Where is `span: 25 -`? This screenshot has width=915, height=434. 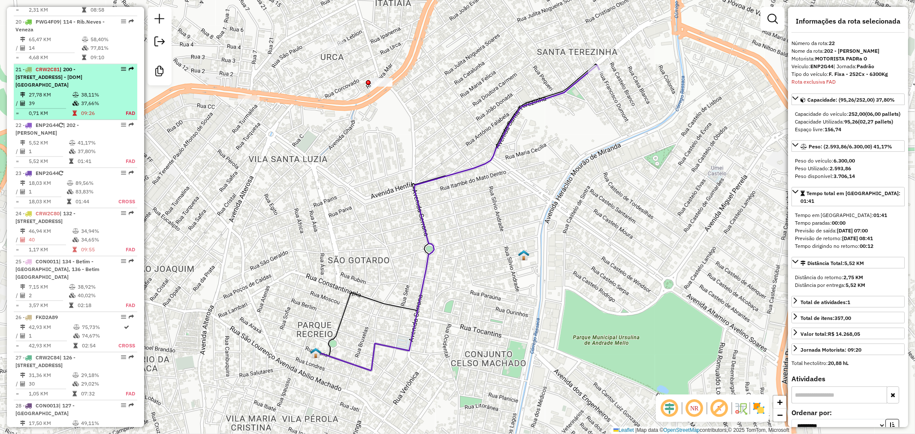 span: 25 - is located at coordinates (57, 269).